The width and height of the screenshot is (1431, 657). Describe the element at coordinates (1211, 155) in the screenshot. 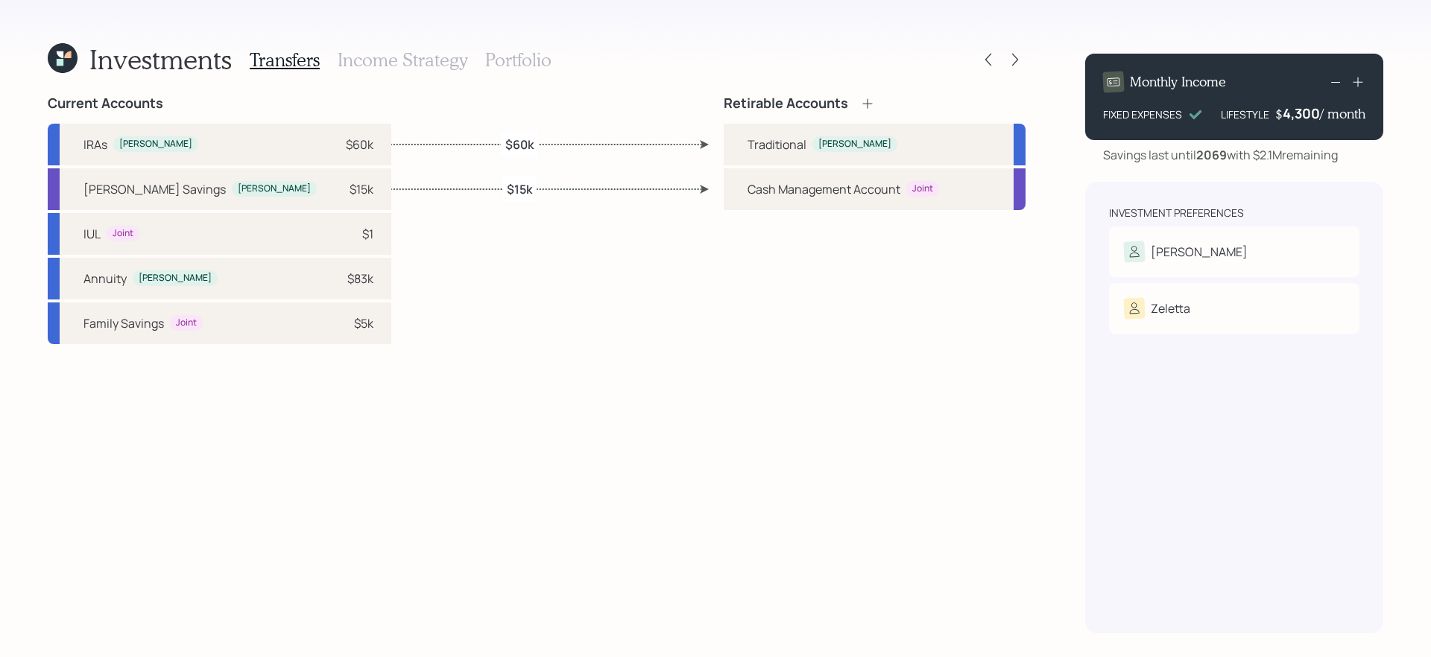

I see `b: 2069` at that location.